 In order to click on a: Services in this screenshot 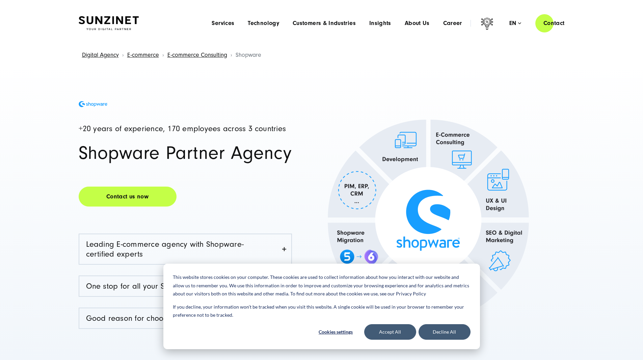, I will do `click(223, 23)`.